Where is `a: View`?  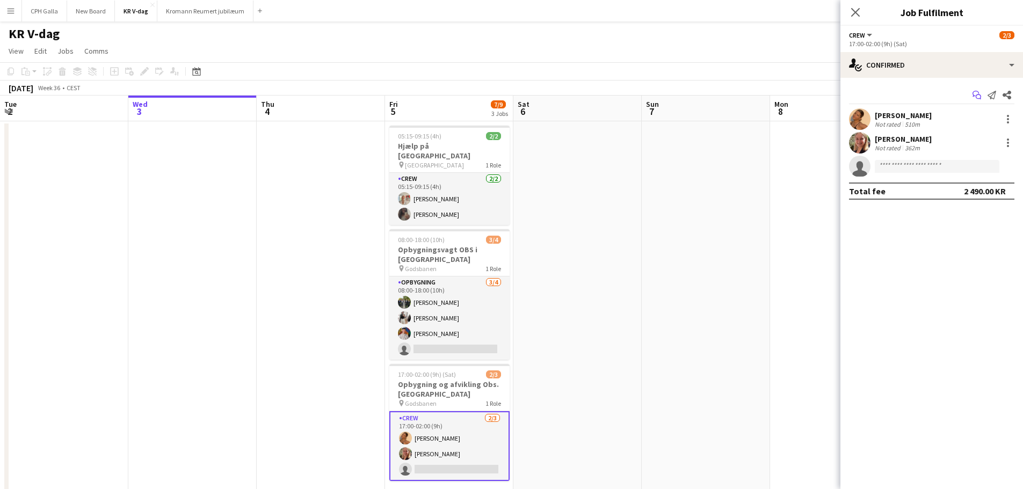
a: View is located at coordinates (16, 51).